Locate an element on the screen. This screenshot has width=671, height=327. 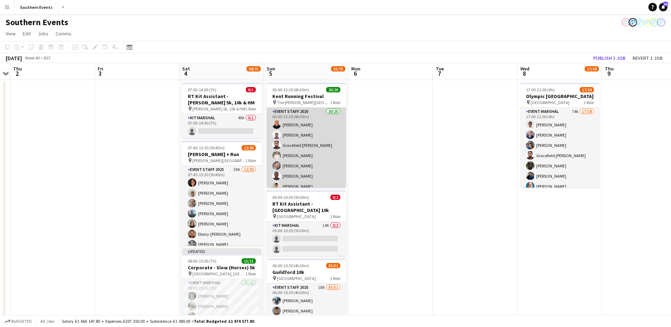
a: Comms is located at coordinates (63, 34).